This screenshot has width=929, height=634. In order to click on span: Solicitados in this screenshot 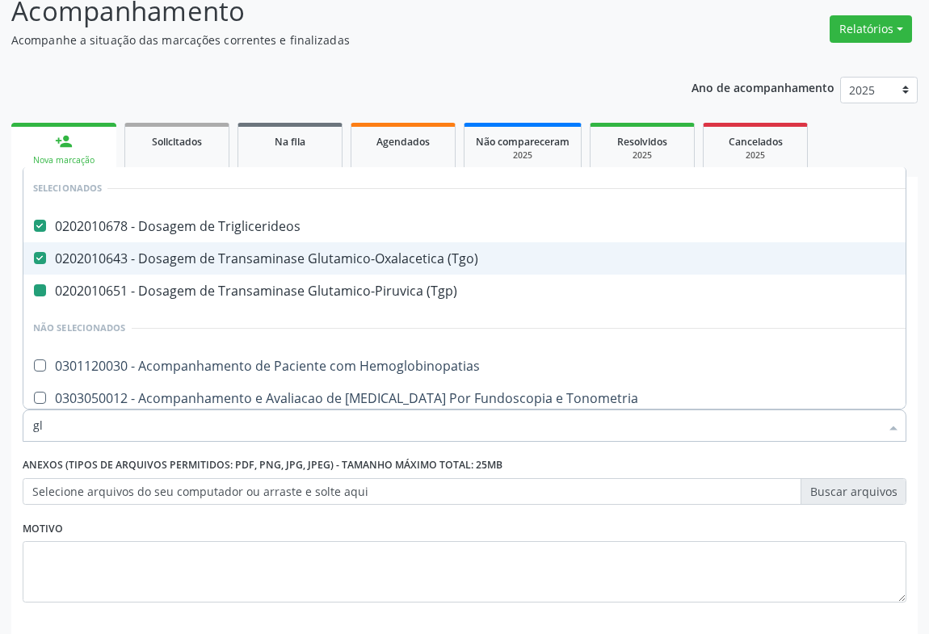, I will do `click(177, 141)`.